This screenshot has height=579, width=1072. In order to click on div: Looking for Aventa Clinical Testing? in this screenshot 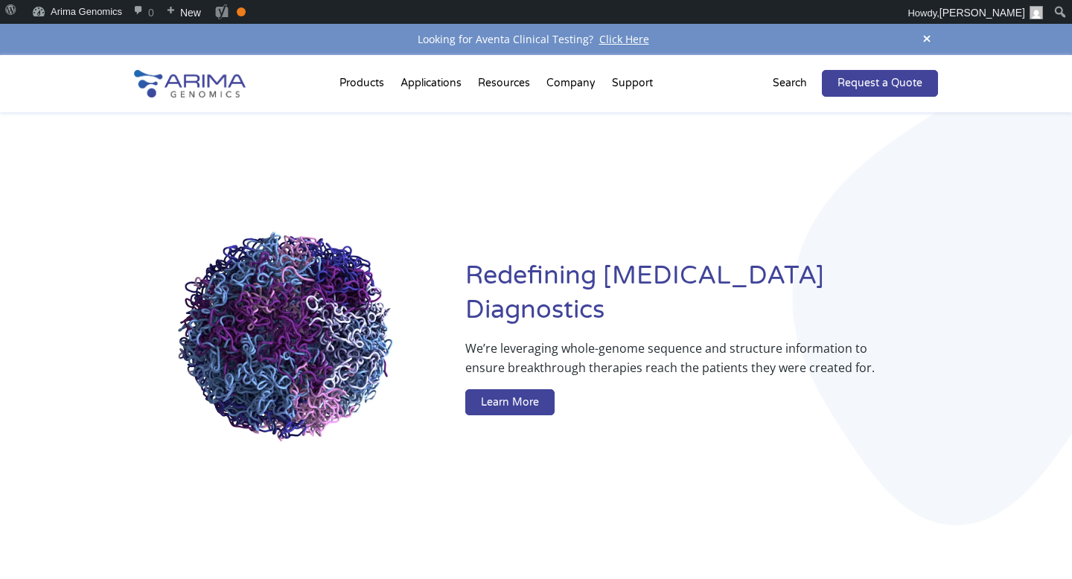, I will do `click(536, 39)`.